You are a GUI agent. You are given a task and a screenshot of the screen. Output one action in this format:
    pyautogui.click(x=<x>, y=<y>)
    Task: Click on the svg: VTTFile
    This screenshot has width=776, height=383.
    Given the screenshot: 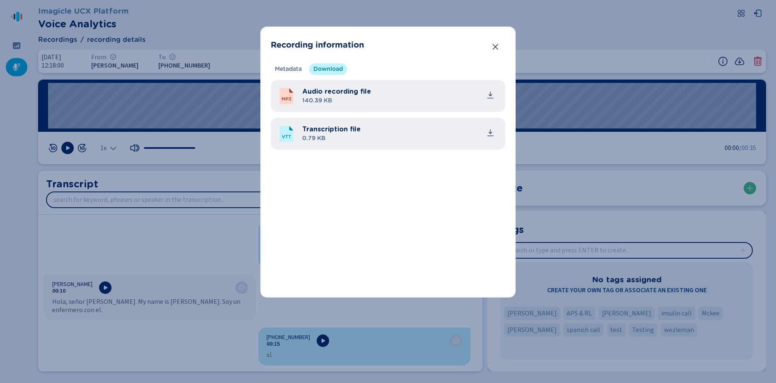 What is the action you would take?
    pyautogui.click(x=286, y=134)
    